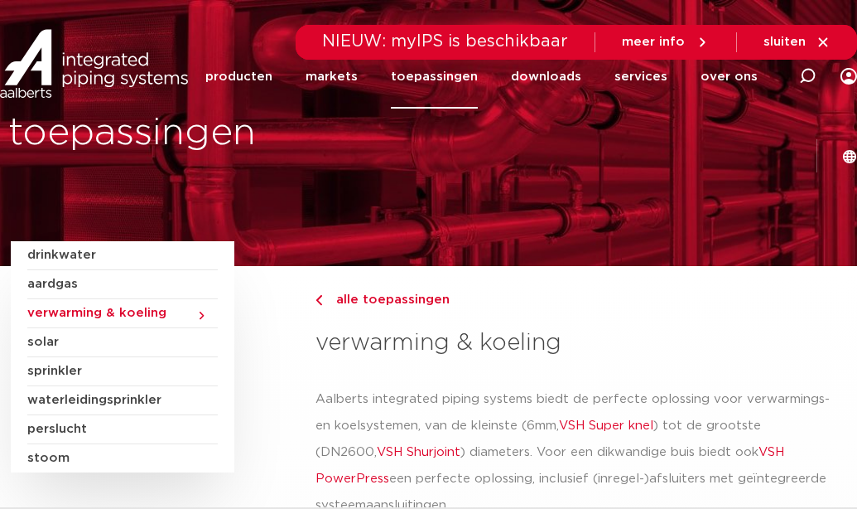 This screenshot has height=509, width=857. I want to click on a: markets, so click(331, 76).